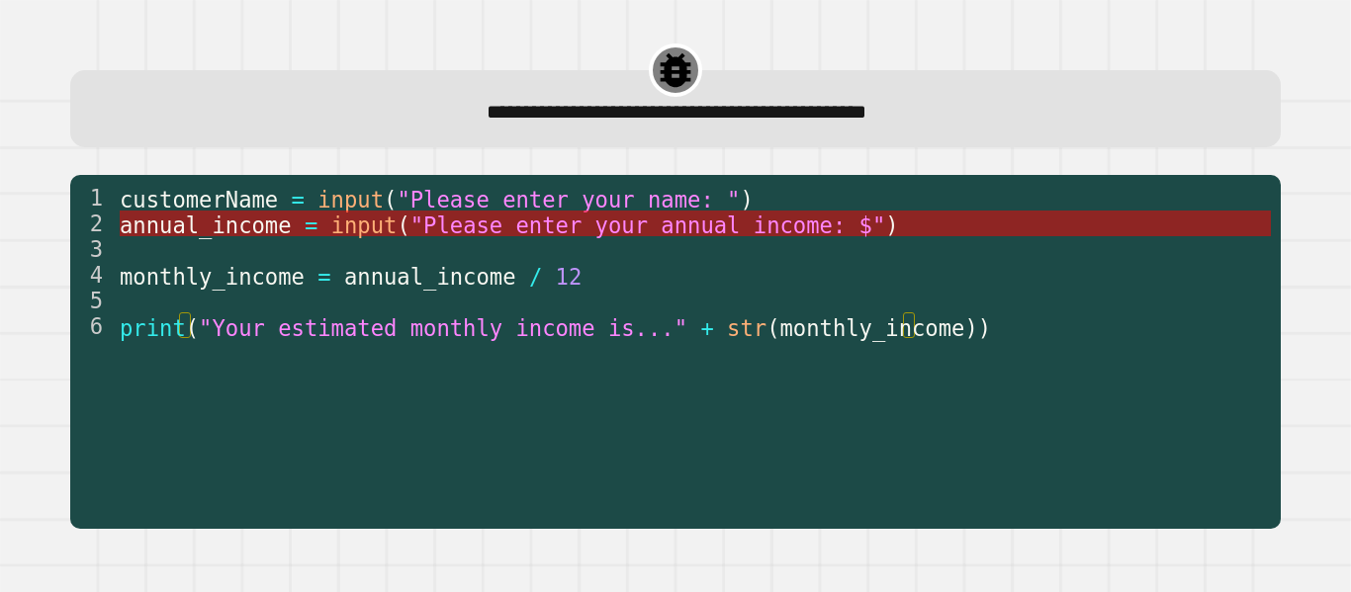 This screenshot has width=1351, height=592. I want to click on span: str, so click(747, 327).